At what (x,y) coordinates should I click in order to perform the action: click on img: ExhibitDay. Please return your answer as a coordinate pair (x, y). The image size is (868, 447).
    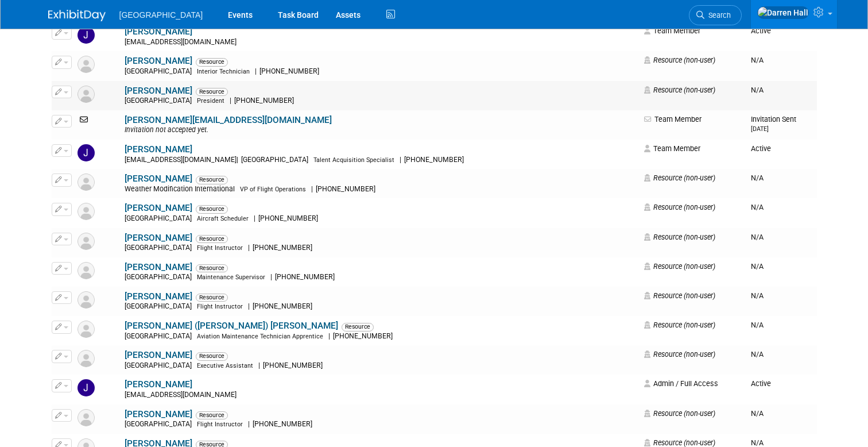
    Looking at the image, I should click on (77, 15).